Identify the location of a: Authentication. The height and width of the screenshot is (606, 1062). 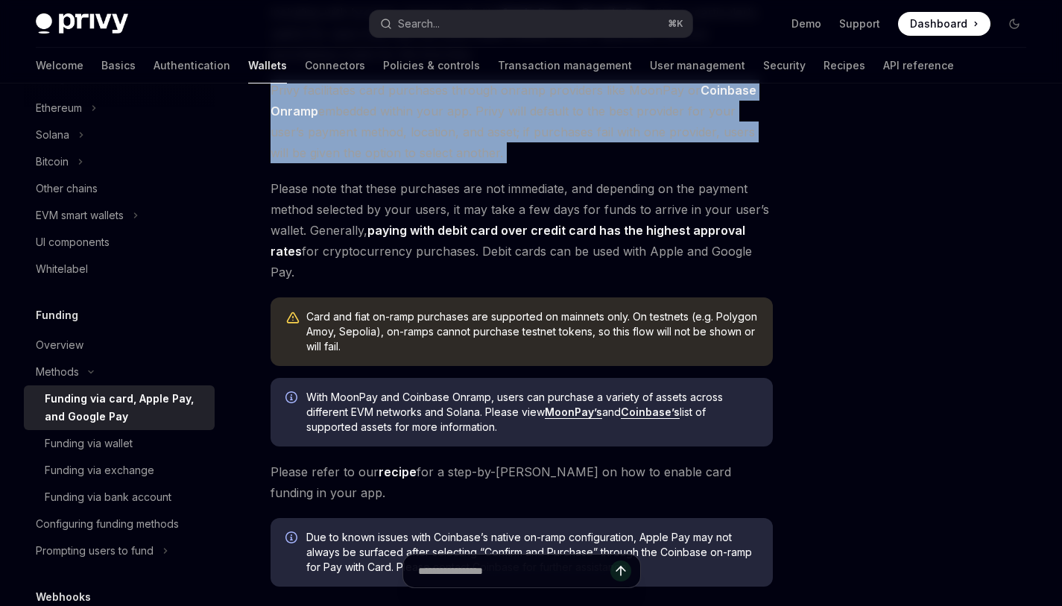
(191, 66).